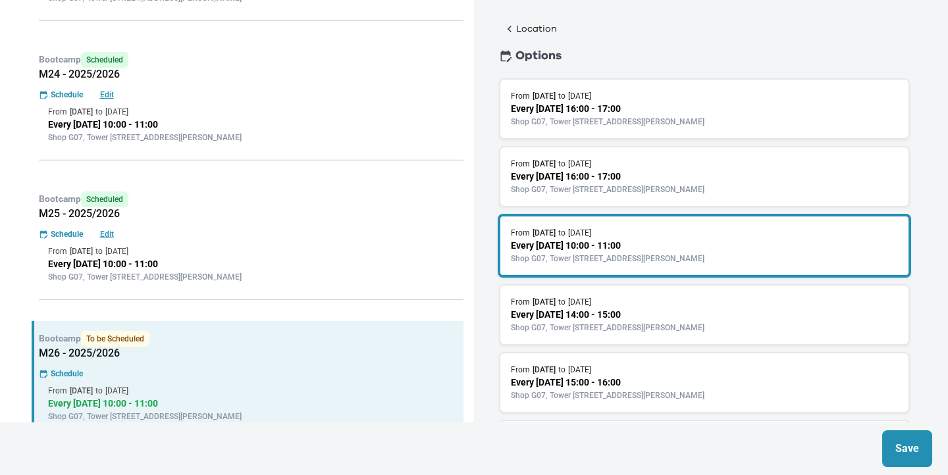 Image resolution: width=948 pixels, height=475 pixels. Describe the element at coordinates (539, 56) in the screenshot. I see `p: Options` at that location.